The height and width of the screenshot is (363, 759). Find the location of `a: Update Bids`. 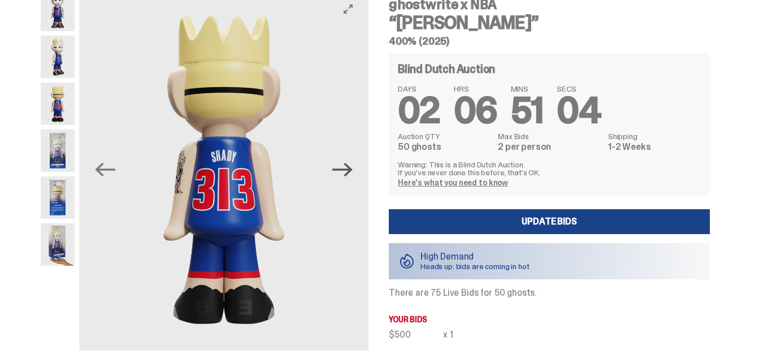

a: Update Bids is located at coordinates (549, 222).